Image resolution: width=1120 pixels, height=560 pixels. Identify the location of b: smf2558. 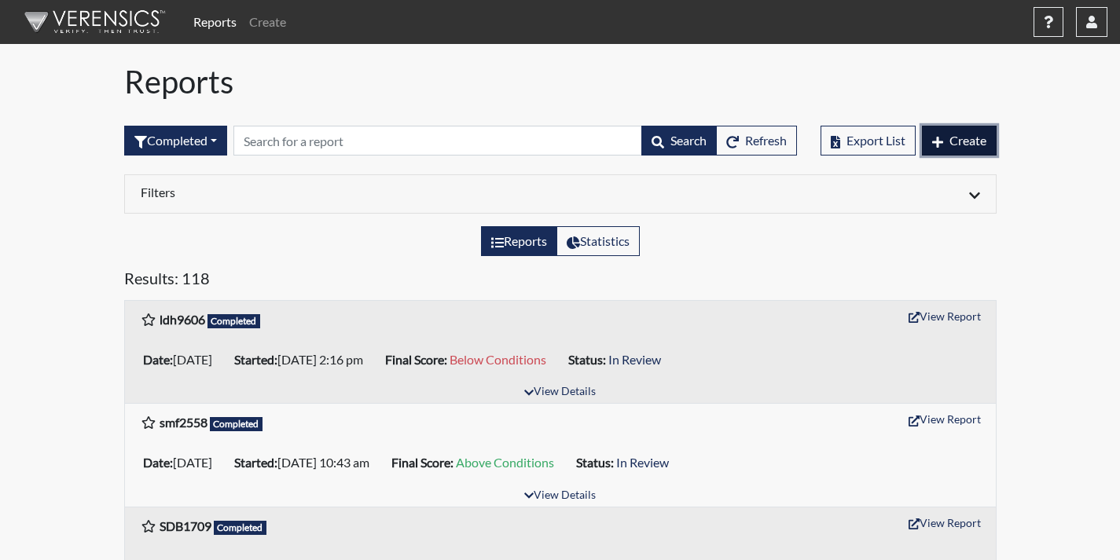
(183, 422).